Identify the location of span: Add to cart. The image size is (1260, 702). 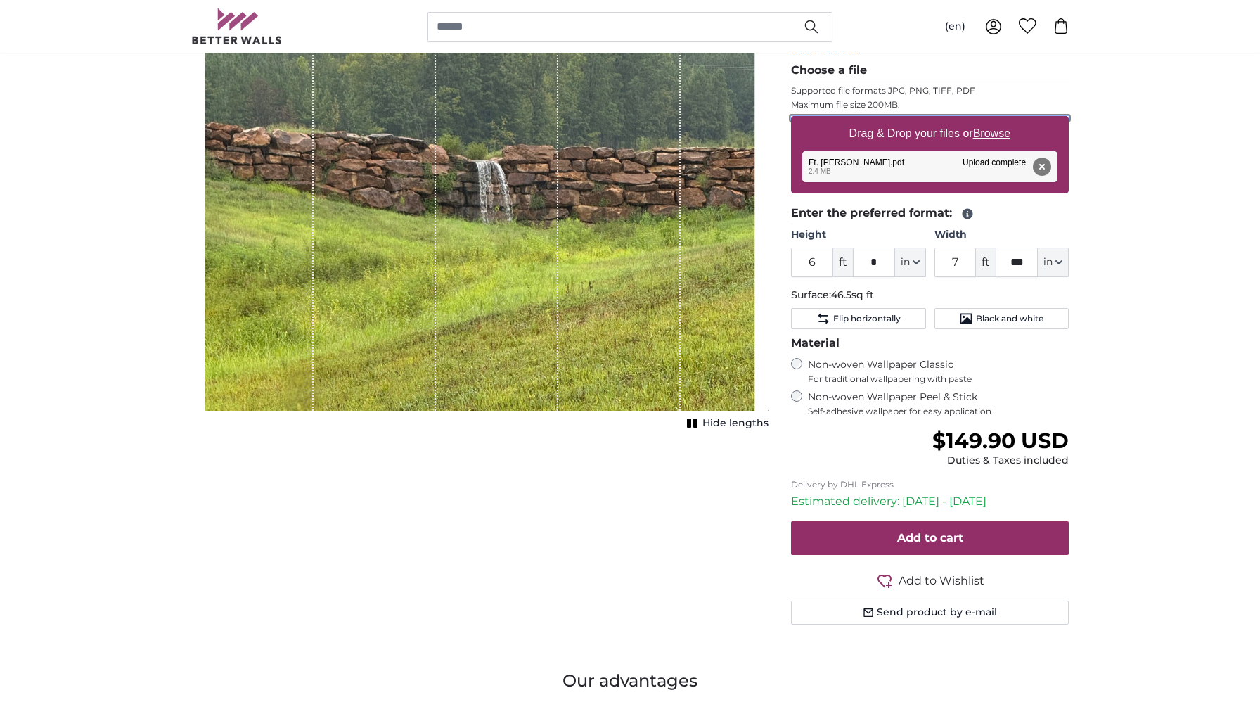
(930, 537).